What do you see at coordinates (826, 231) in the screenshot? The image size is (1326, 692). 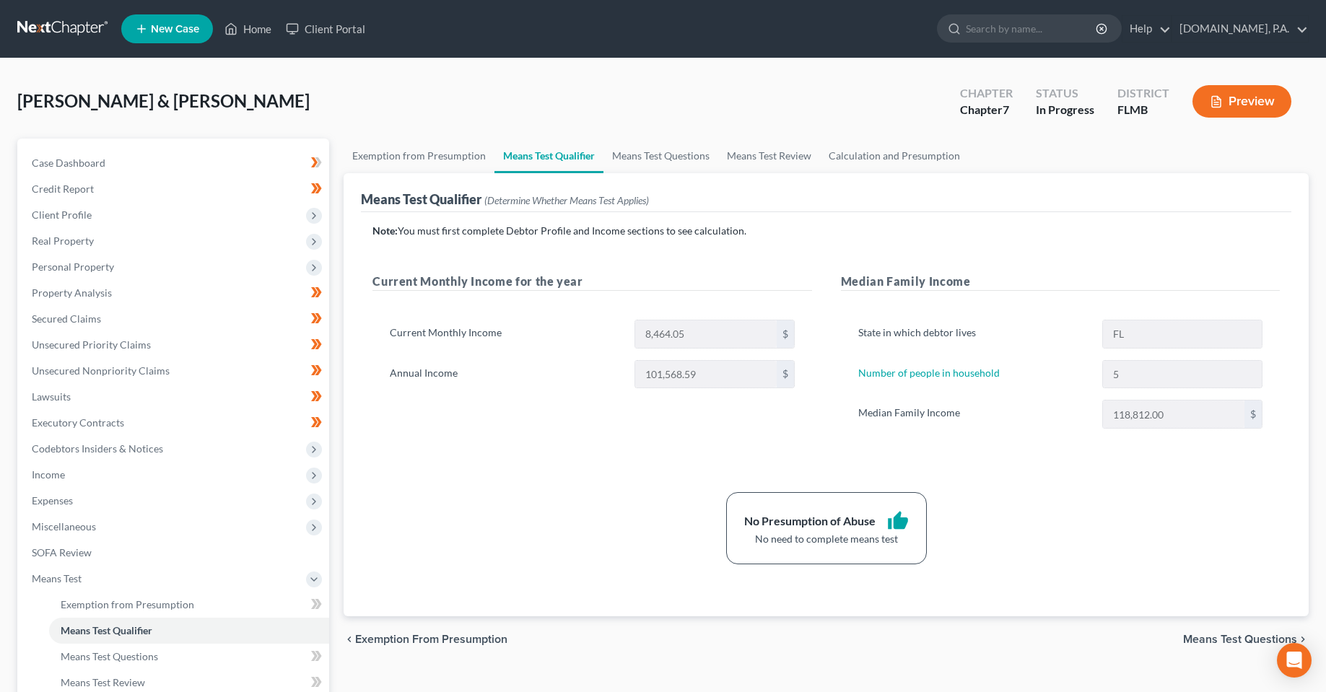 I see `p: You must first complete Debtor Profile and Income sections to see calculation.` at bounding box center [826, 231].